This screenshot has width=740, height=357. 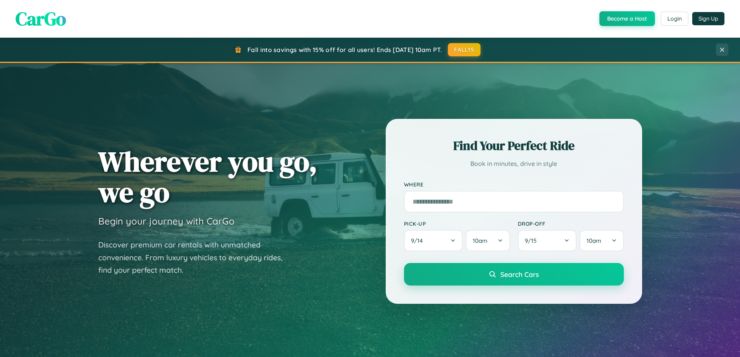 What do you see at coordinates (166, 221) in the screenshot?
I see `h3: Begin your journey with CarGo` at bounding box center [166, 221].